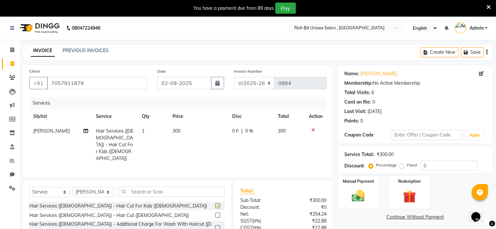  Describe the element at coordinates (477, 28) in the screenshot. I see `span: Admin` at that location.